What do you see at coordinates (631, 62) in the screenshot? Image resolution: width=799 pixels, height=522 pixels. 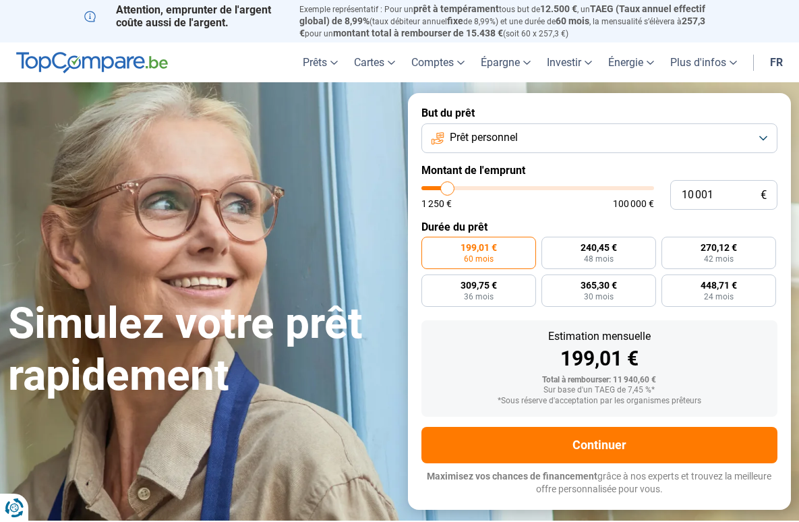 I see `a: Énergie` at bounding box center [631, 62].